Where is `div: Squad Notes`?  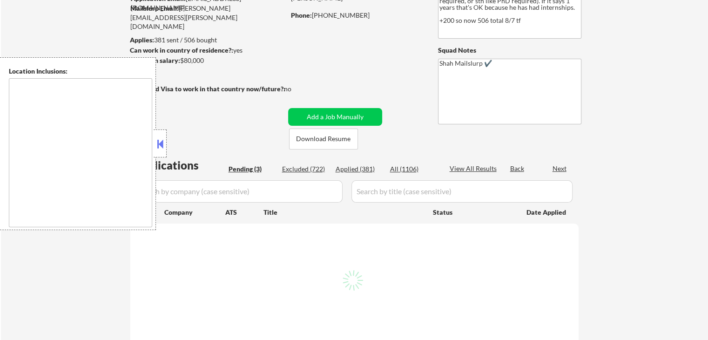
div: Squad Notes is located at coordinates (509, 50).